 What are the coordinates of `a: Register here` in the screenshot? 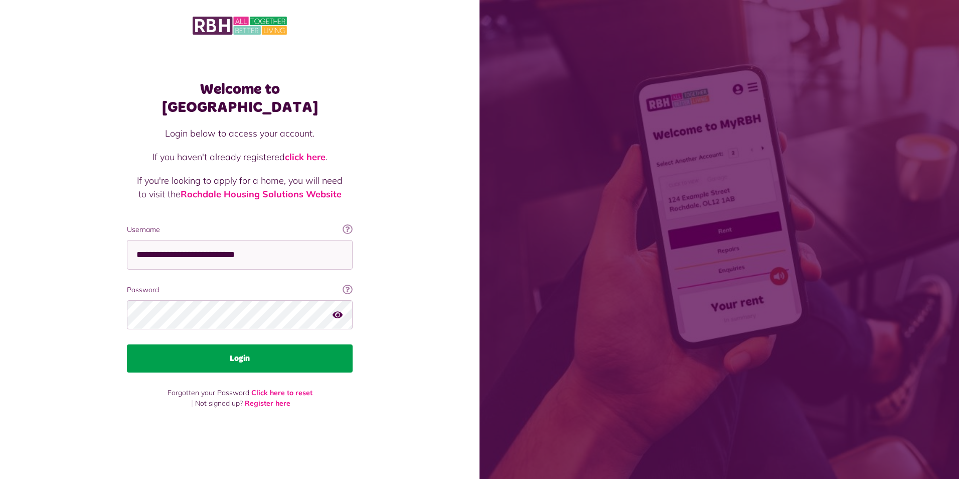 It's located at (267, 403).